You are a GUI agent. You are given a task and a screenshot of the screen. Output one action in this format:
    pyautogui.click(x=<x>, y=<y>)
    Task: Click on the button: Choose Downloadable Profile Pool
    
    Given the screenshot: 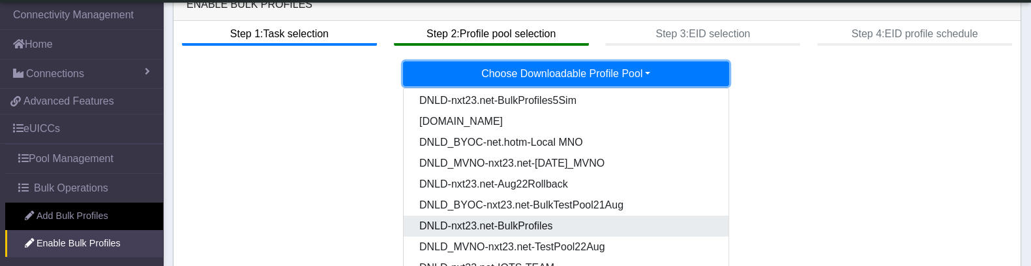 What is the action you would take?
    pyautogui.click(x=566, y=74)
    